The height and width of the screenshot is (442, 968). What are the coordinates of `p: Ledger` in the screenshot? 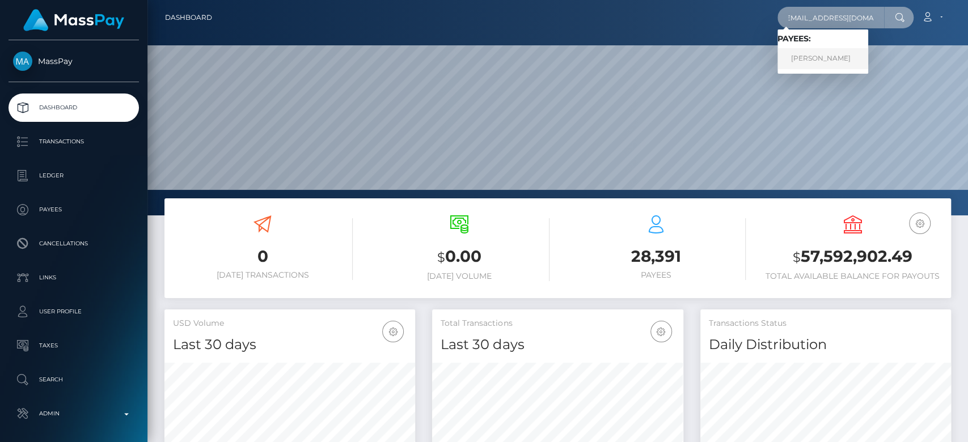 It's located at (74, 176).